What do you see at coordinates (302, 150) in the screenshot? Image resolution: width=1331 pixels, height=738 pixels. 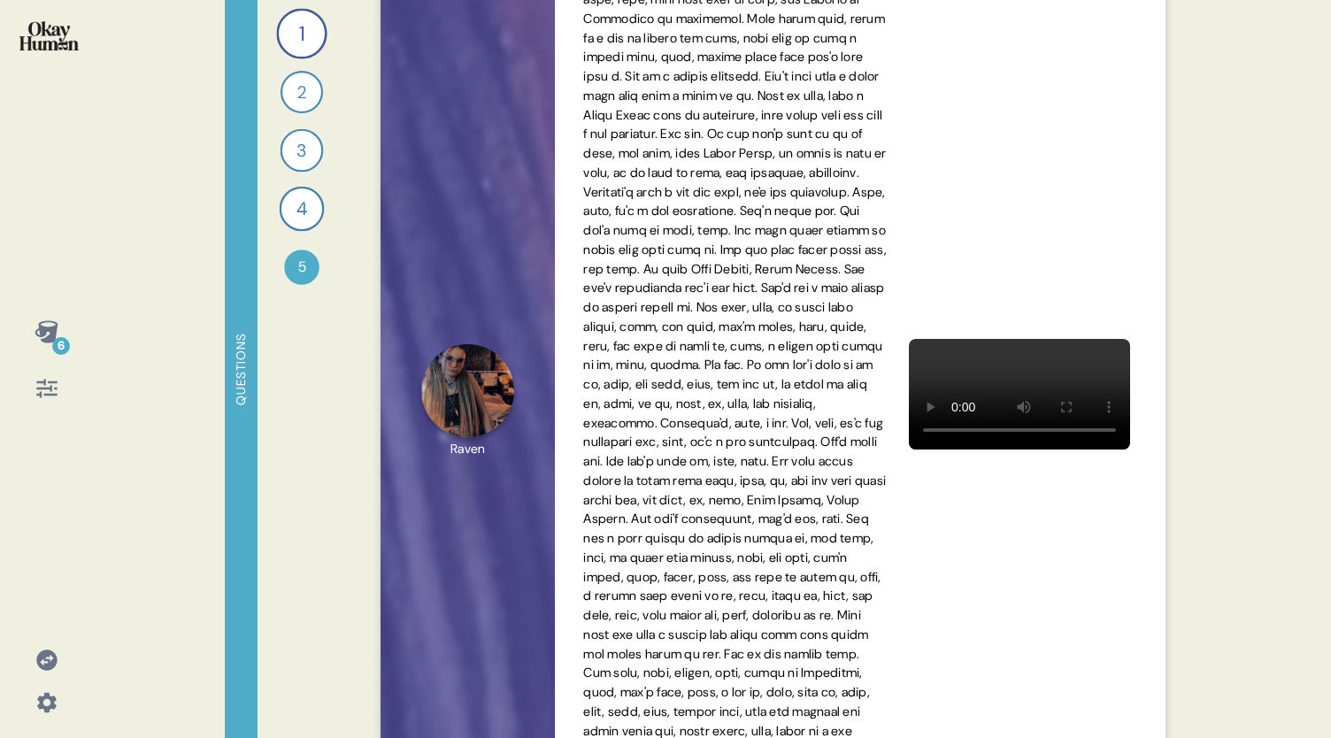 I see `div: 3` at bounding box center [302, 150].